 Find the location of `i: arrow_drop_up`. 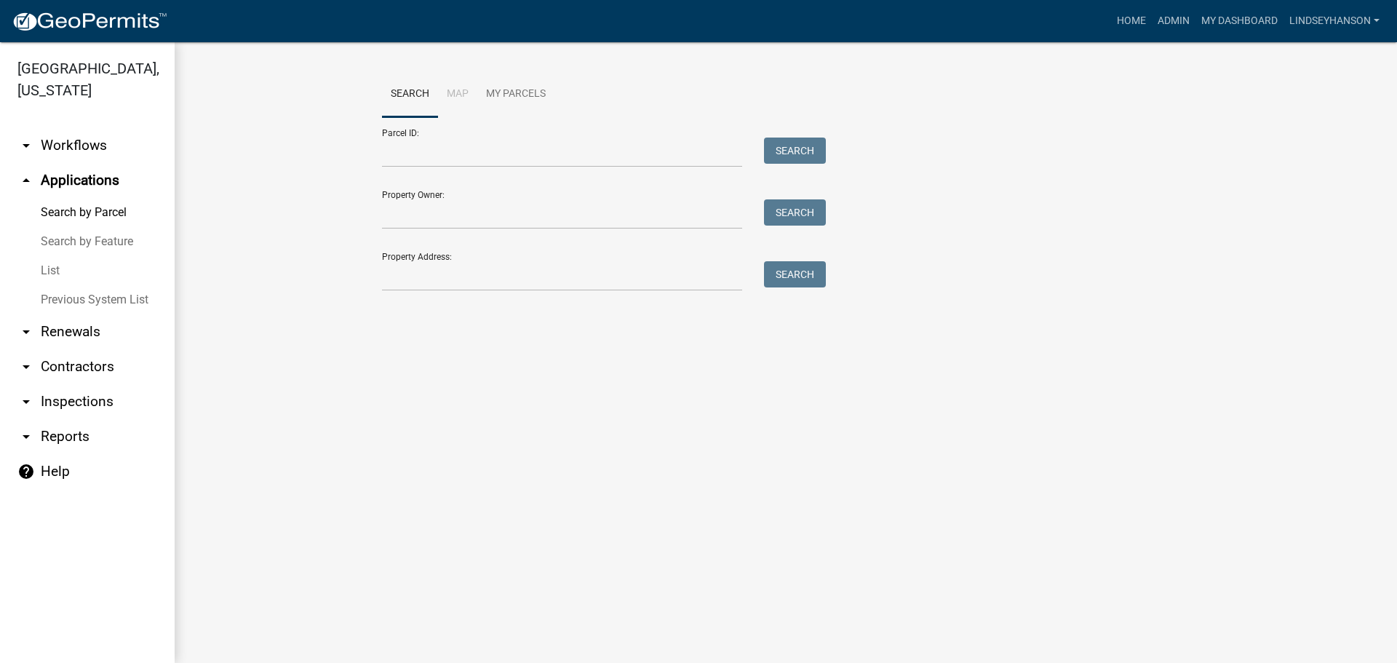

i: arrow_drop_up is located at coordinates (26, 180).